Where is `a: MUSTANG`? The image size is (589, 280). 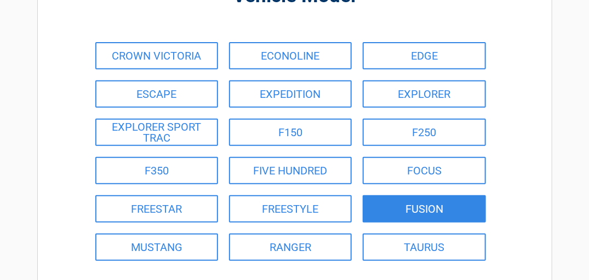 a: MUSTANG is located at coordinates (157, 247).